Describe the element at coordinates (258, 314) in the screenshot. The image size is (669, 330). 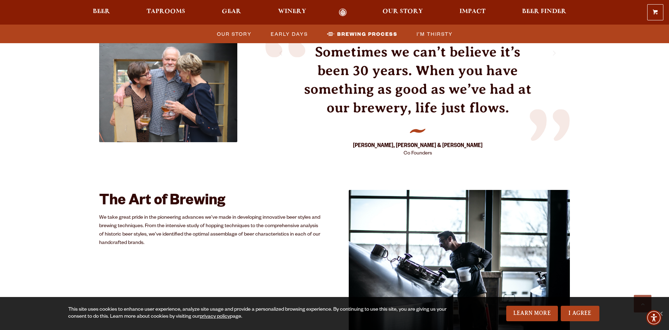
I see `div: This site uses cookies to enhance user experience, analyze site usage and provide a personalized ...` at that location.